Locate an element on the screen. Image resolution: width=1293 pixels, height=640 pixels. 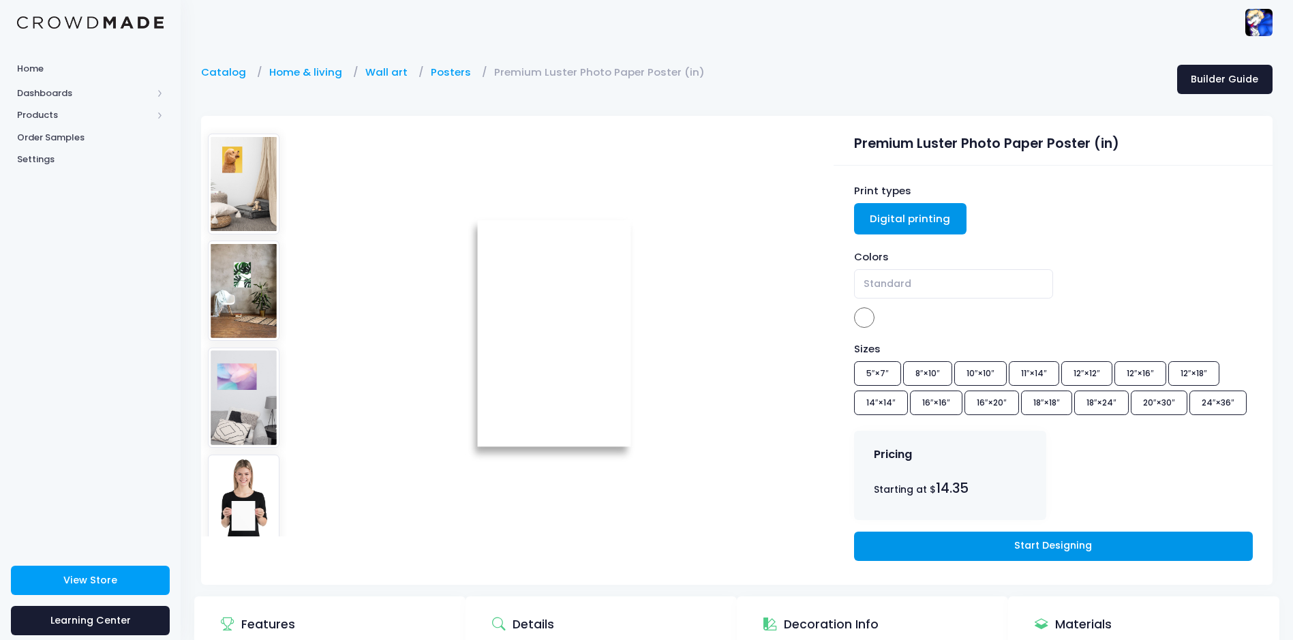
a: Premium Luster Photo Paper Poster (in) is located at coordinates (602, 72).